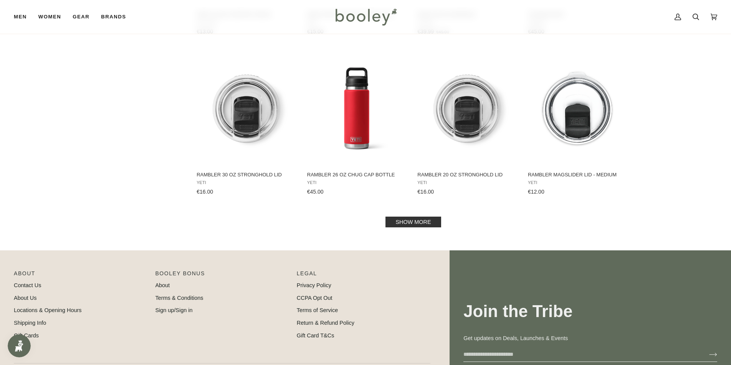 The height and width of the screenshot is (365, 731). I want to click on span: Rambler 20 oz Stronghold Lid, so click(467, 175).